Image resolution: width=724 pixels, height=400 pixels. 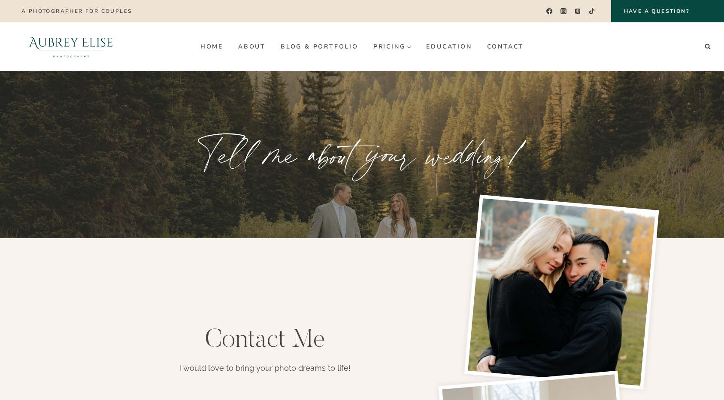 What do you see at coordinates (265, 368) in the screenshot?
I see `p: I would love to bring your photo dreams to life!` at bounding box center [265, 368].